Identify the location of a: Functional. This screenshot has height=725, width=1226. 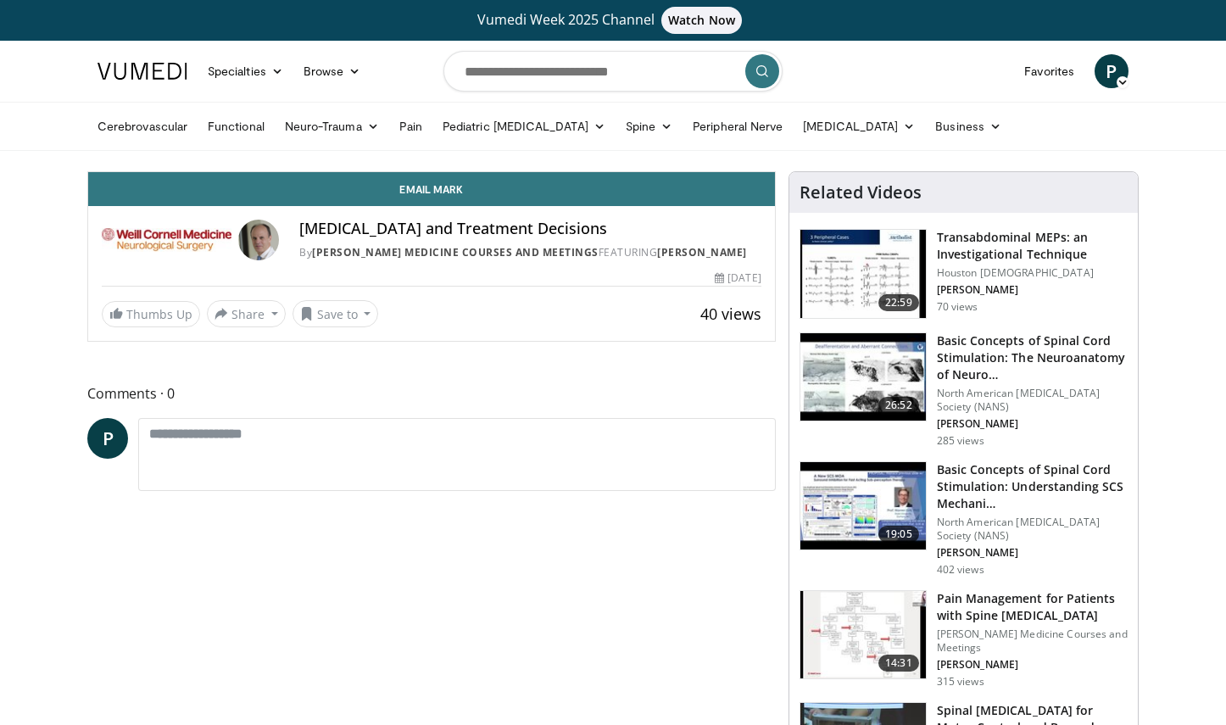
(236, 126).